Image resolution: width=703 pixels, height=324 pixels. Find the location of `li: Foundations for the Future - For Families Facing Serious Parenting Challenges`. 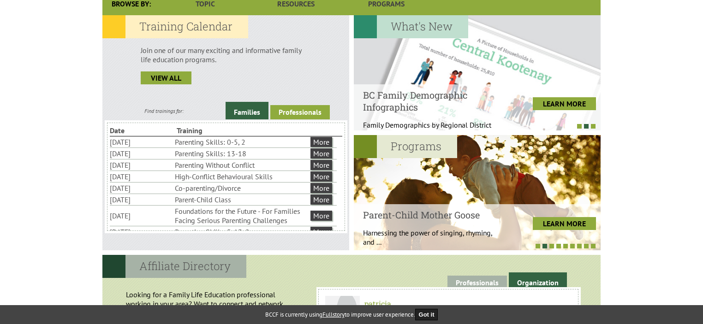

li: Foundations for the Future - For Families Facing Serious Parenting Challenges is located at coordinates (242, 216).